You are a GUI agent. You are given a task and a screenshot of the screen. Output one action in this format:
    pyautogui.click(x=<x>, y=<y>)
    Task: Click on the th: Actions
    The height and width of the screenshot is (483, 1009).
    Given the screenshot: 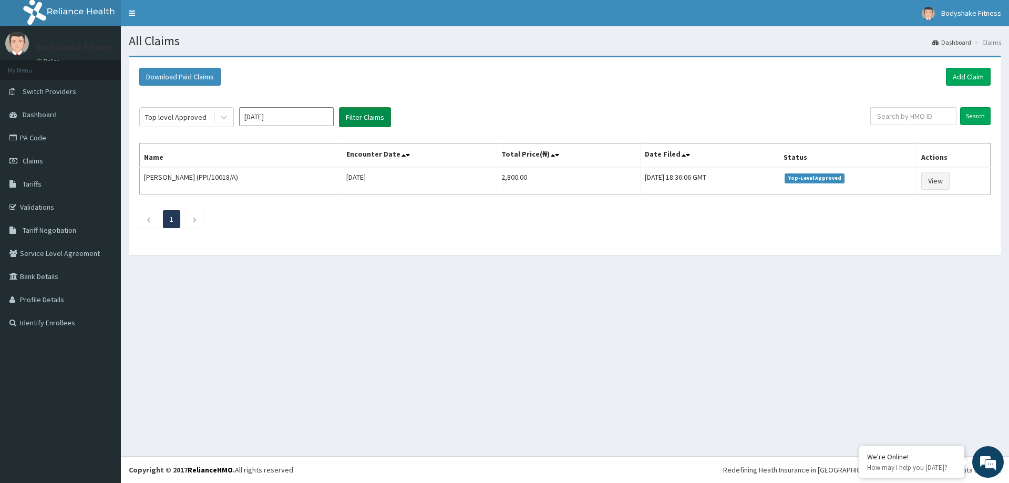 What is the action you would take?
    pyautogui.click(x=954, y=156)
    